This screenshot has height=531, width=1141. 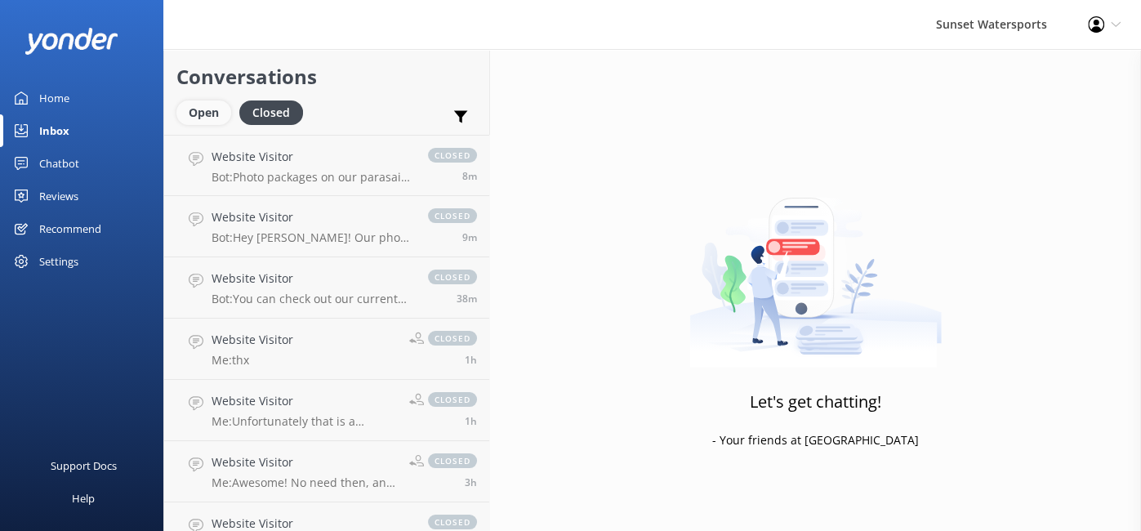 I want to click on div: Home, so click(x=54, y=98).